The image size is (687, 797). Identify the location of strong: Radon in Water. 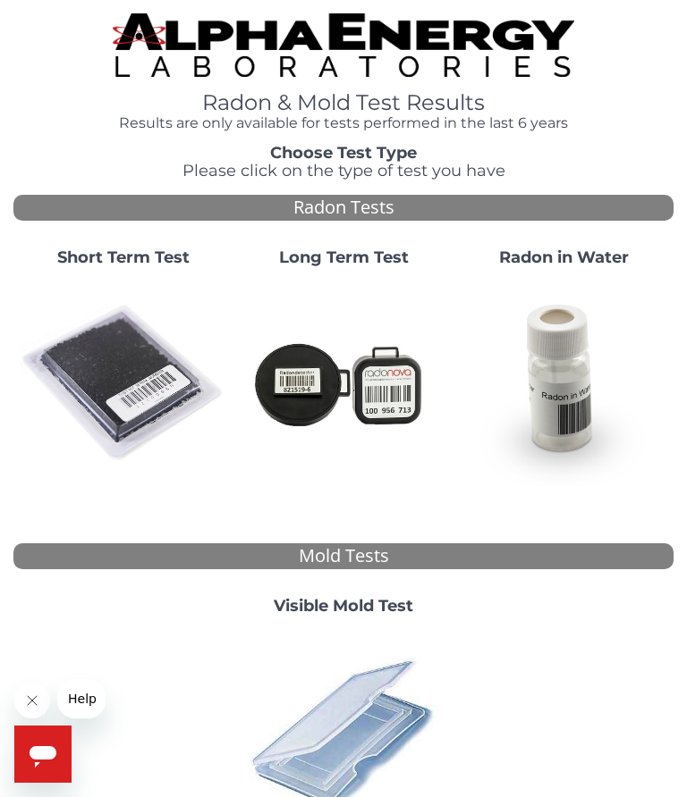
(563, 257).